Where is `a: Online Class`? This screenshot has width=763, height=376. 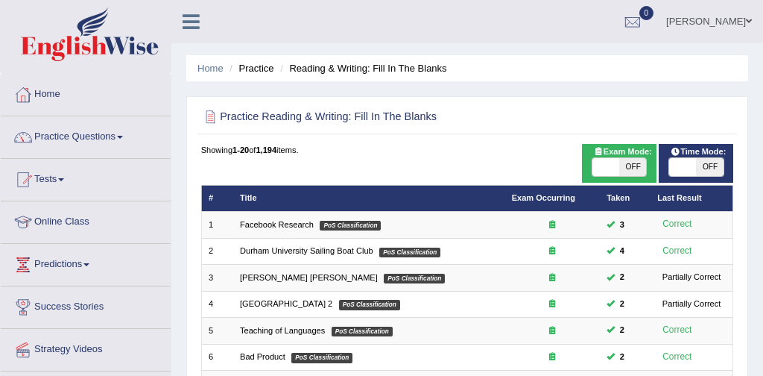 a: Online Class is located at coordinates (86, 220).